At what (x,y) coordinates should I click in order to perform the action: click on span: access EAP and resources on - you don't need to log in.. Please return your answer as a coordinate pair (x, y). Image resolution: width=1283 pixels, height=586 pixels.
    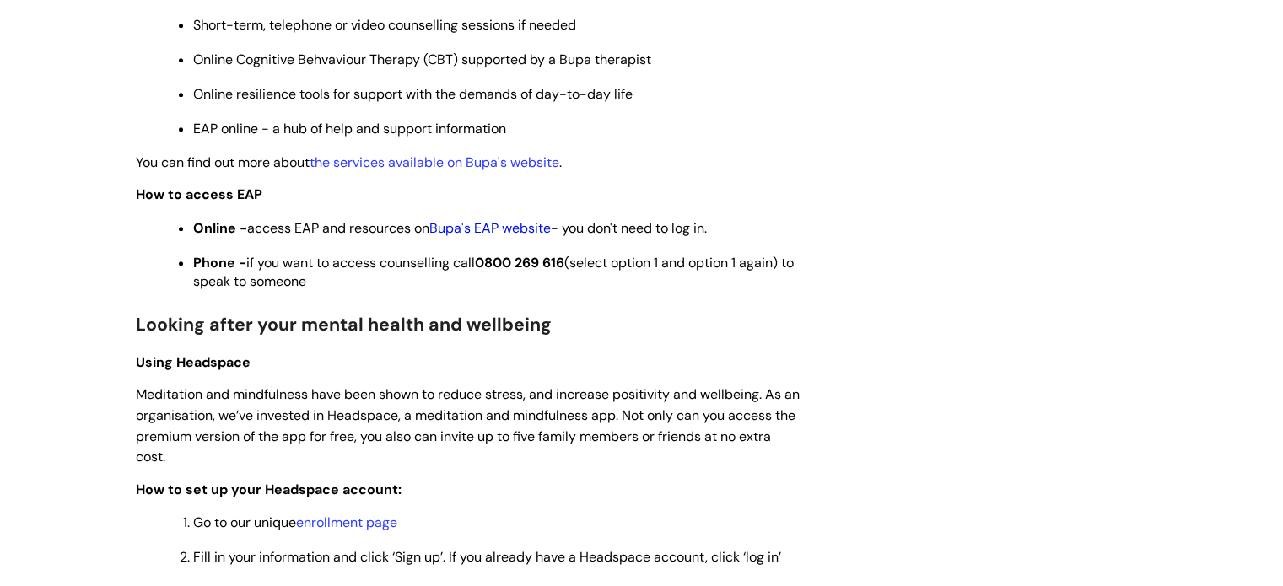
    Looking at the image, I should click on (449, 228).